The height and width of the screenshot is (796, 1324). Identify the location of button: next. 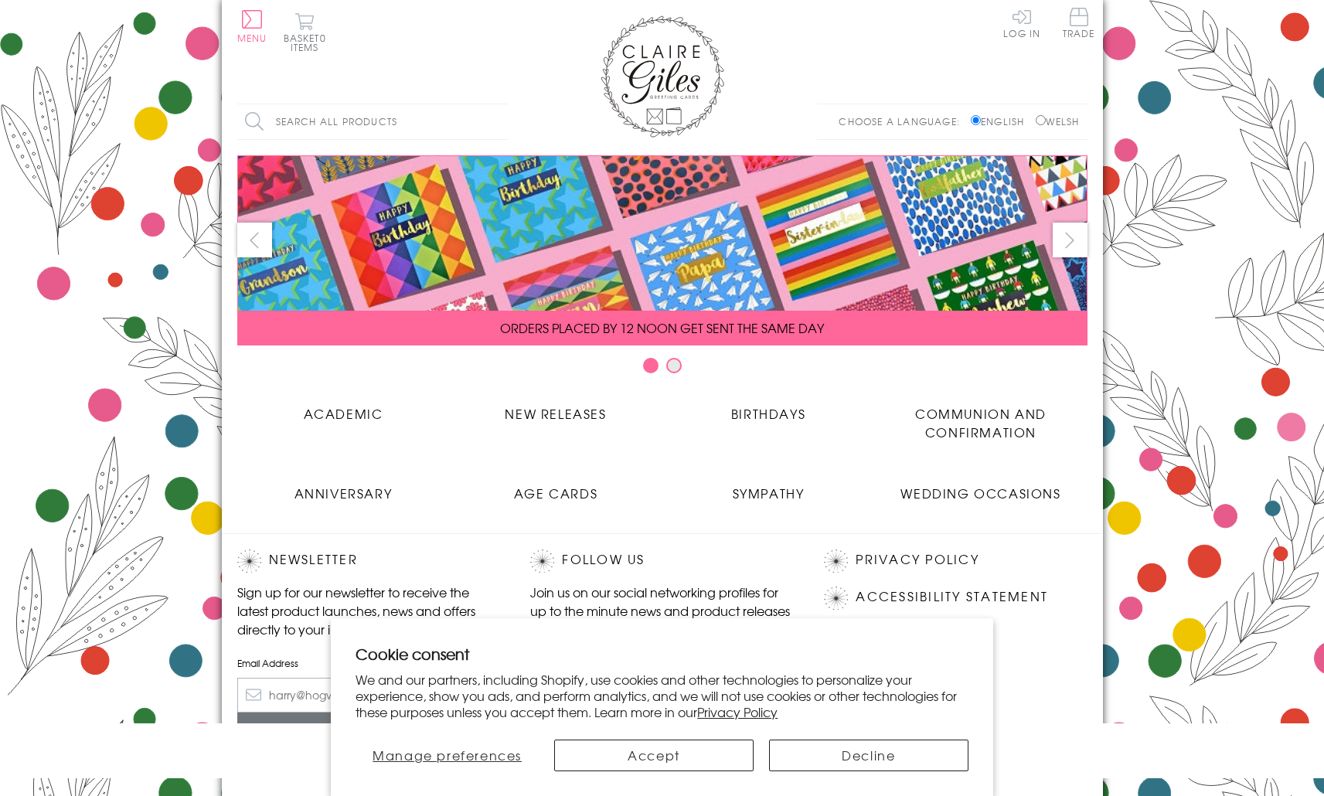
(1069, 240).